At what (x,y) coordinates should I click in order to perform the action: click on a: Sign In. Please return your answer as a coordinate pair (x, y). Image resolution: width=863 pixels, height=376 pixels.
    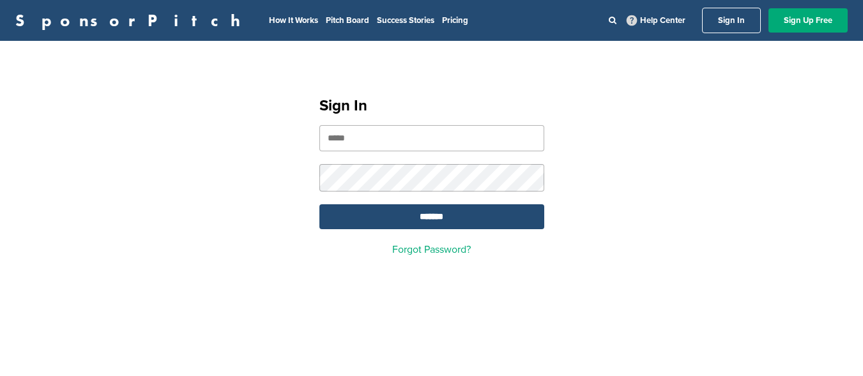
    Looking at the image, I should click on (731, 20).